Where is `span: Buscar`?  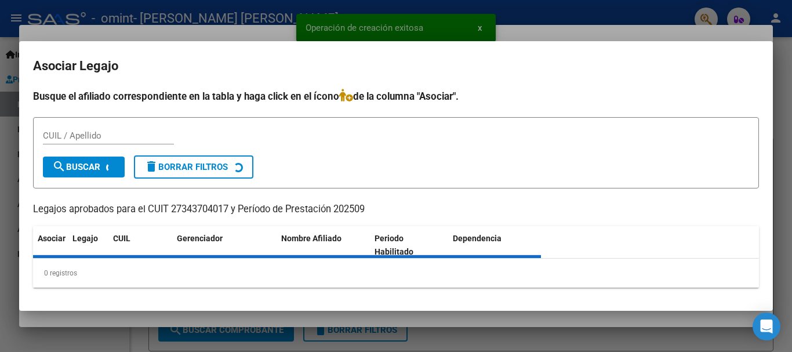 span: Buscar is located at coordinates (76, 167).